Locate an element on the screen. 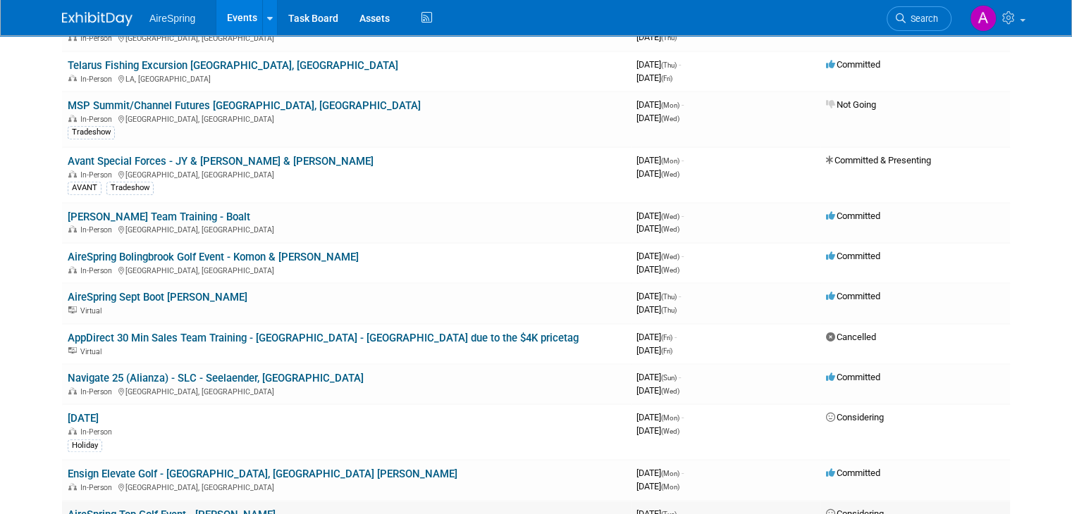  span: Committed & Presenting is located at coordinates (878, 160).